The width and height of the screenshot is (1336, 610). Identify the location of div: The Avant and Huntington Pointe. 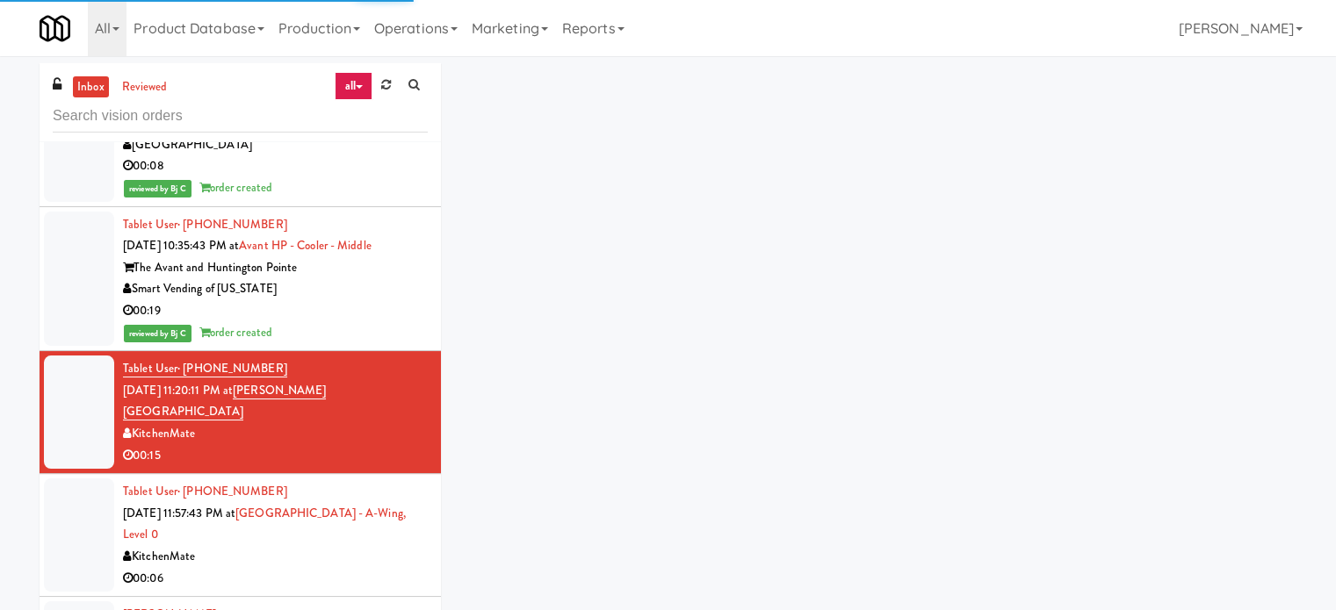
(275, 268).